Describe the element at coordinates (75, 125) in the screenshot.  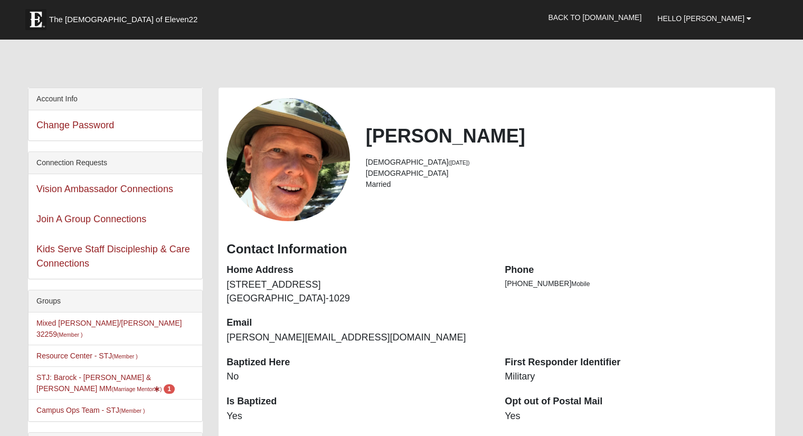
I see `a: Change Password` at that location.